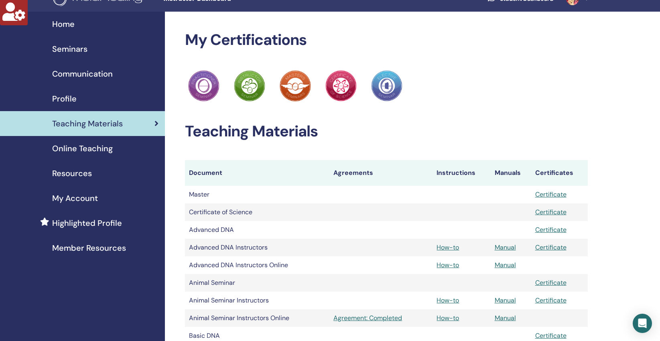 The width and height of the screenshot is (660, 341). What do you see at coordinates (257, 265) in the screenshot?
I see `td: Advanced DNA Instructors Online` at bounding box center [257, 265].